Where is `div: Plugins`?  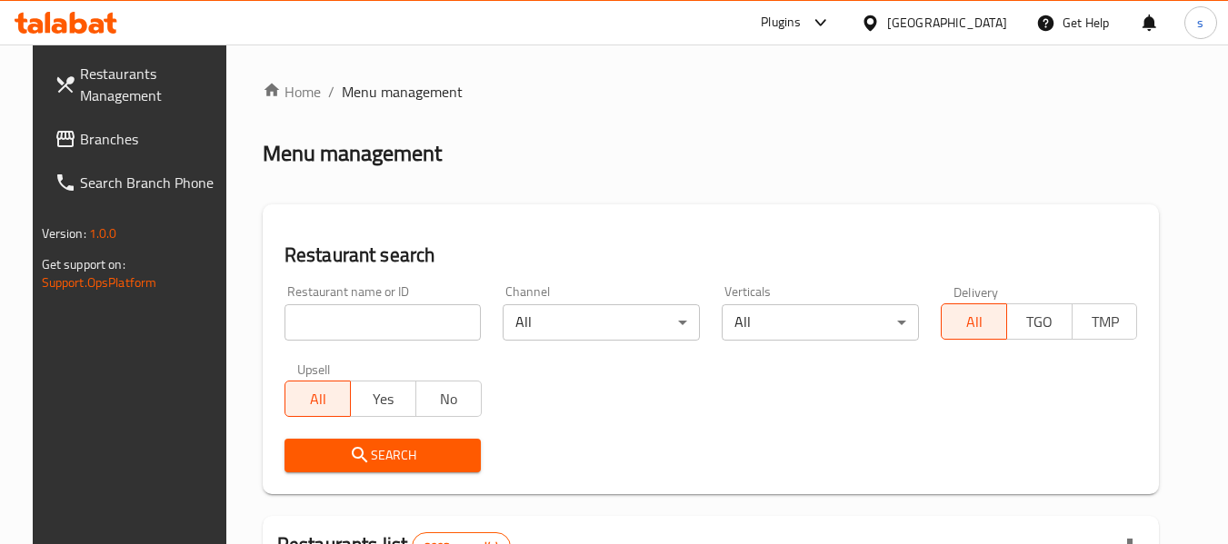
div: Plugins is located at coordinates (781, 23).